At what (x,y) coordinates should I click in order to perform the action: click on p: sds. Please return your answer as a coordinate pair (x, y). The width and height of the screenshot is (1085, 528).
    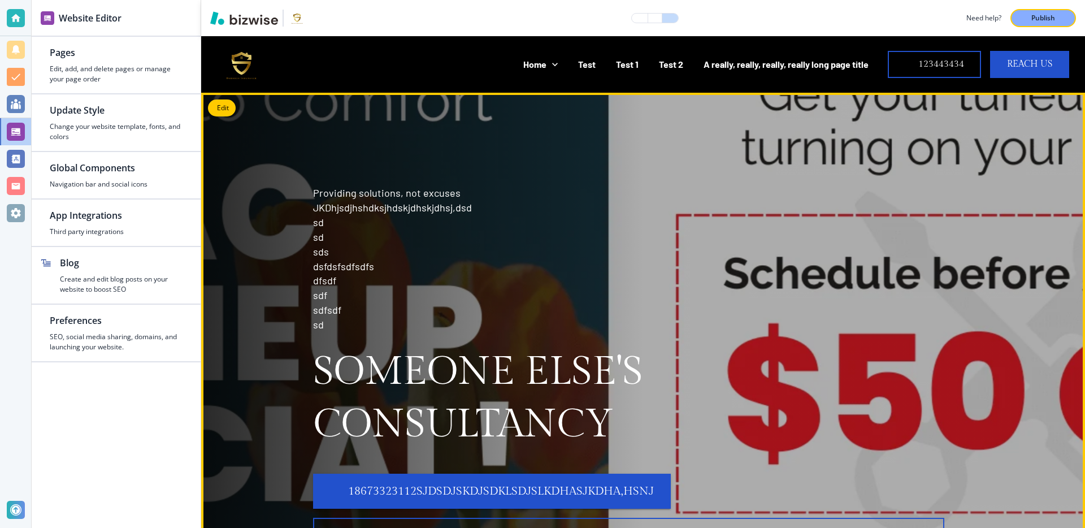
    Looking at the image, I should click on (628, 252).